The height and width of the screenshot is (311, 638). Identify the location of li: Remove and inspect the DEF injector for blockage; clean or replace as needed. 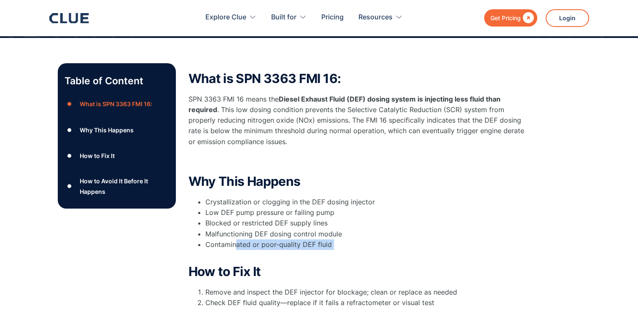
(365, 292).